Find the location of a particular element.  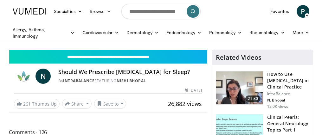

span: N is located at coordinates (43, 76).